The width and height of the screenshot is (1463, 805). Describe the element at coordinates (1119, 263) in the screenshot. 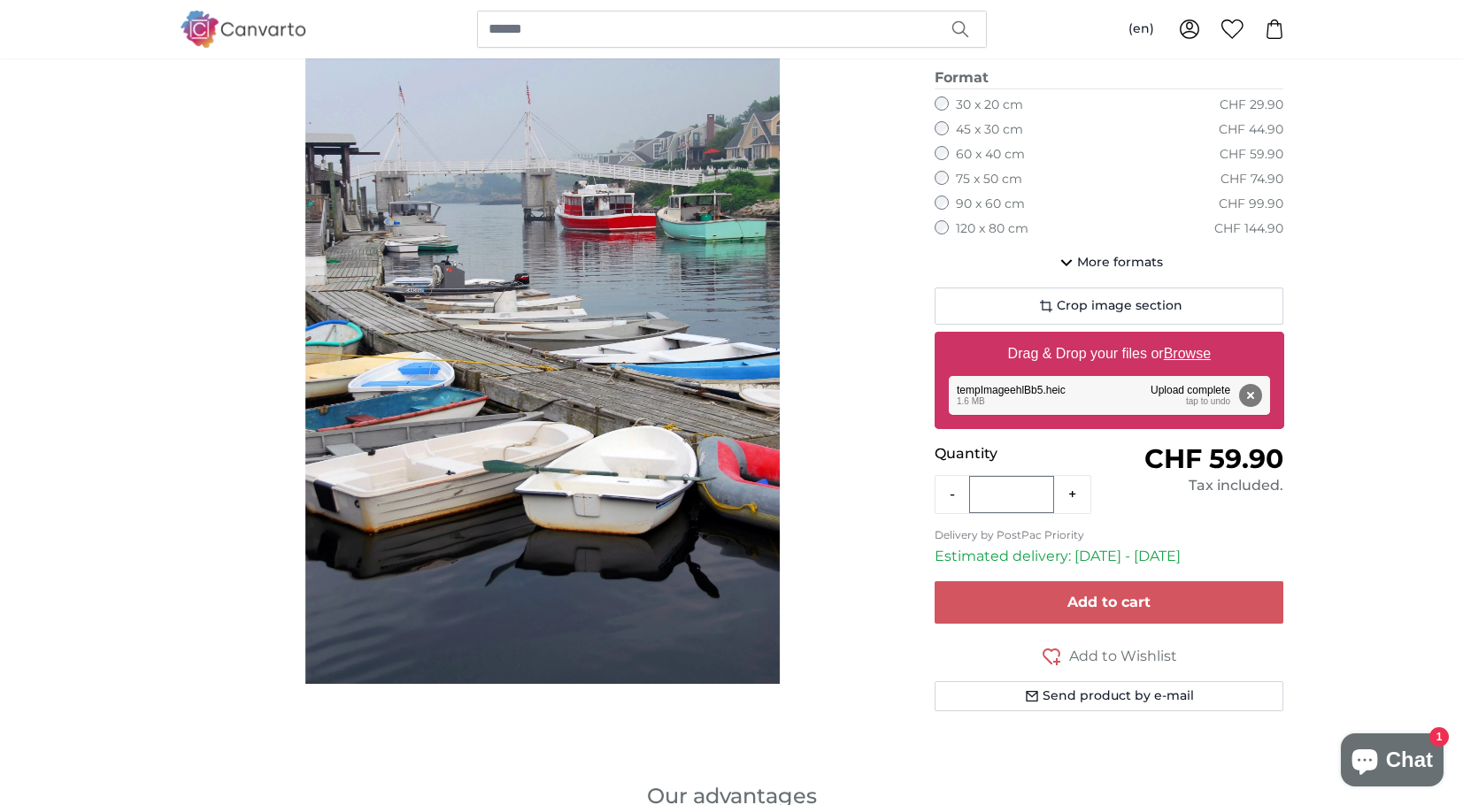

I see `span: More formats` at that location.